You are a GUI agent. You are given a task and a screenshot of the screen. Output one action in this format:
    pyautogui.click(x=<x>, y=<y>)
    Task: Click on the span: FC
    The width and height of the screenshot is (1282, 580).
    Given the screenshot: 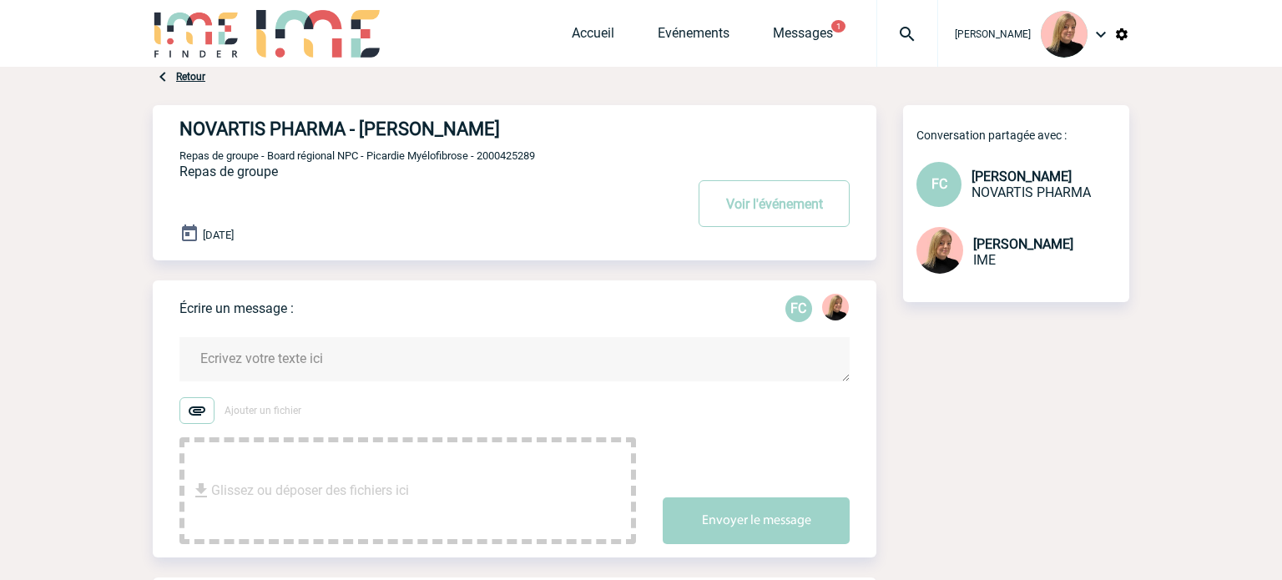 What is the action you would take?
    pyautogui.click(x=939, y=184)
    